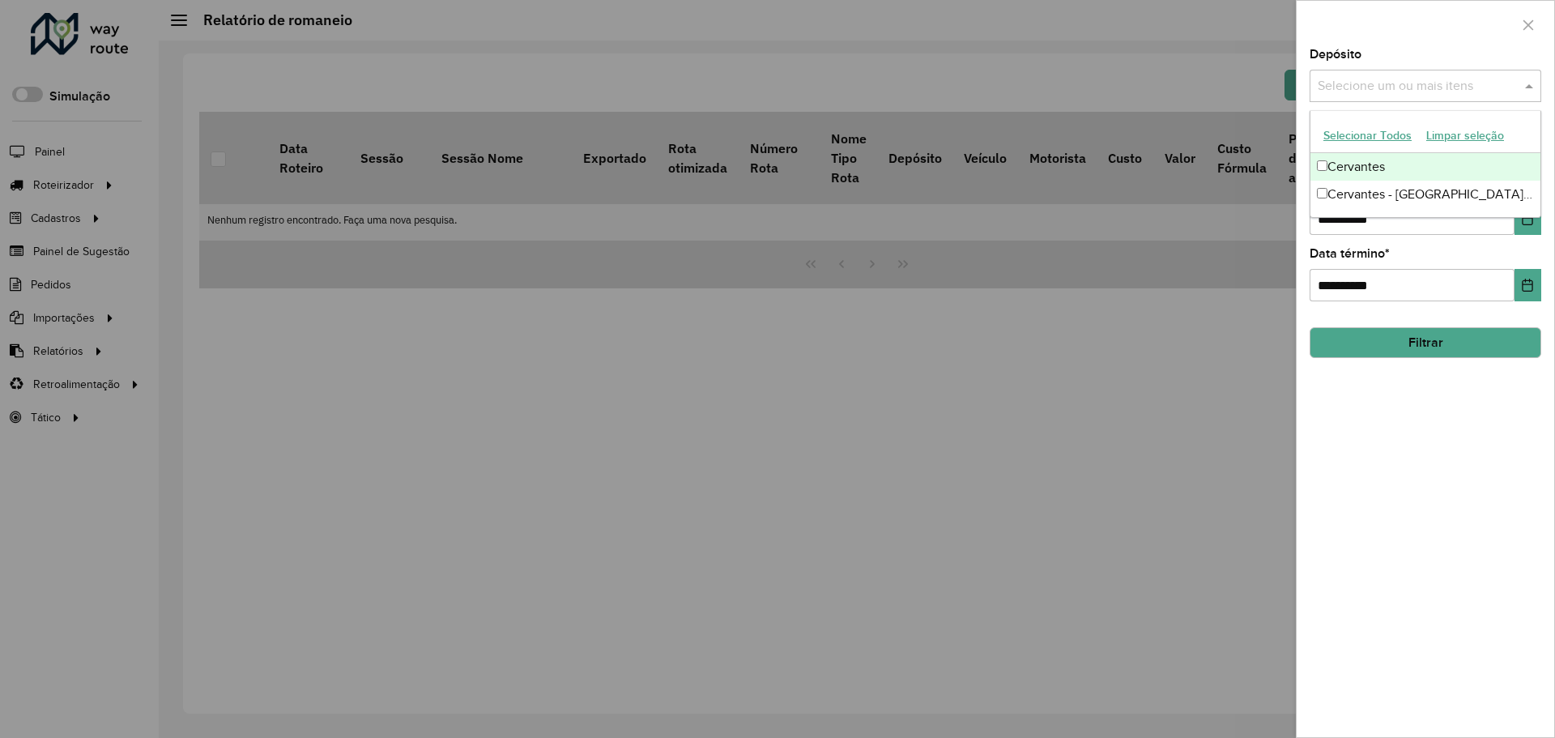 The height and width of the screenshot is (738, 1555). Describe the element at coordinates (1367, 135) in the screenshot. I see `button: Selecionar Todos` at that location.